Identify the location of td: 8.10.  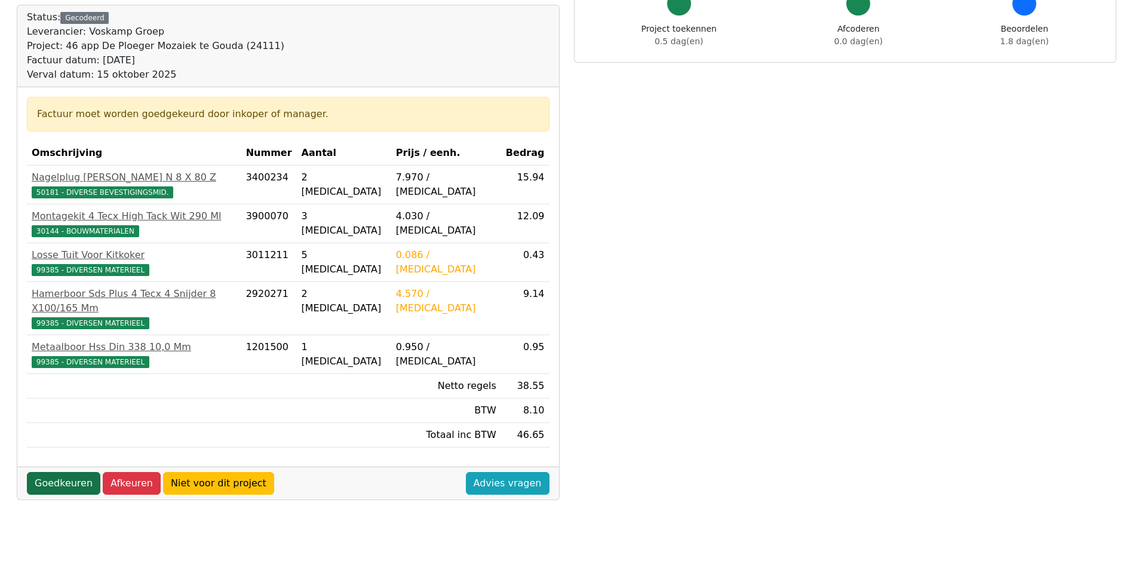
(525, 410).